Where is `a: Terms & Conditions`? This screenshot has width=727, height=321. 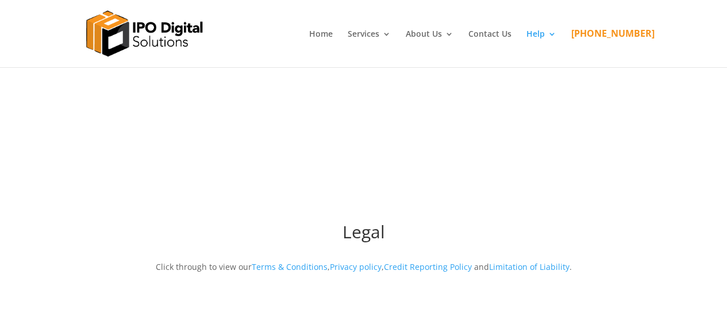
a: Terms & Conditions is located at coordinates (290, 267).